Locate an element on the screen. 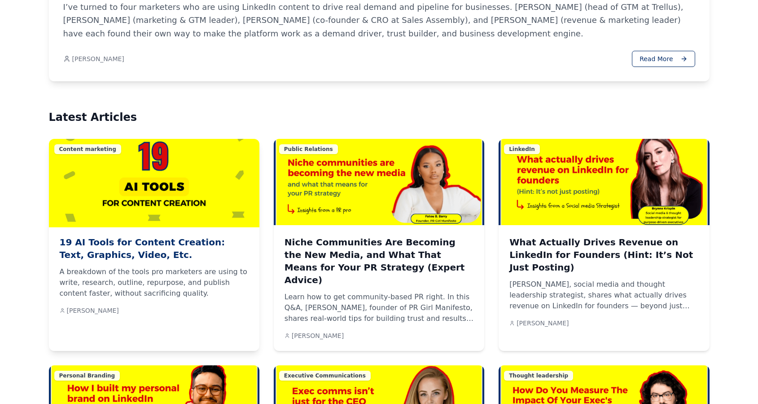  div: Executive Communications is located at coordinates (325, 375).